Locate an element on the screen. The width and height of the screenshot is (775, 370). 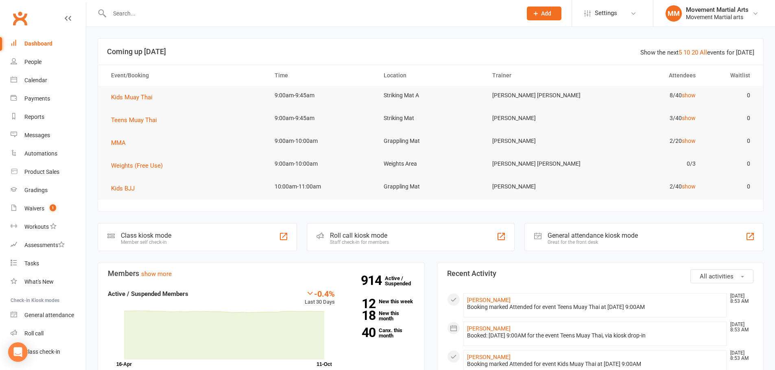
div: Class check-in is located at coordinates (42, 351).